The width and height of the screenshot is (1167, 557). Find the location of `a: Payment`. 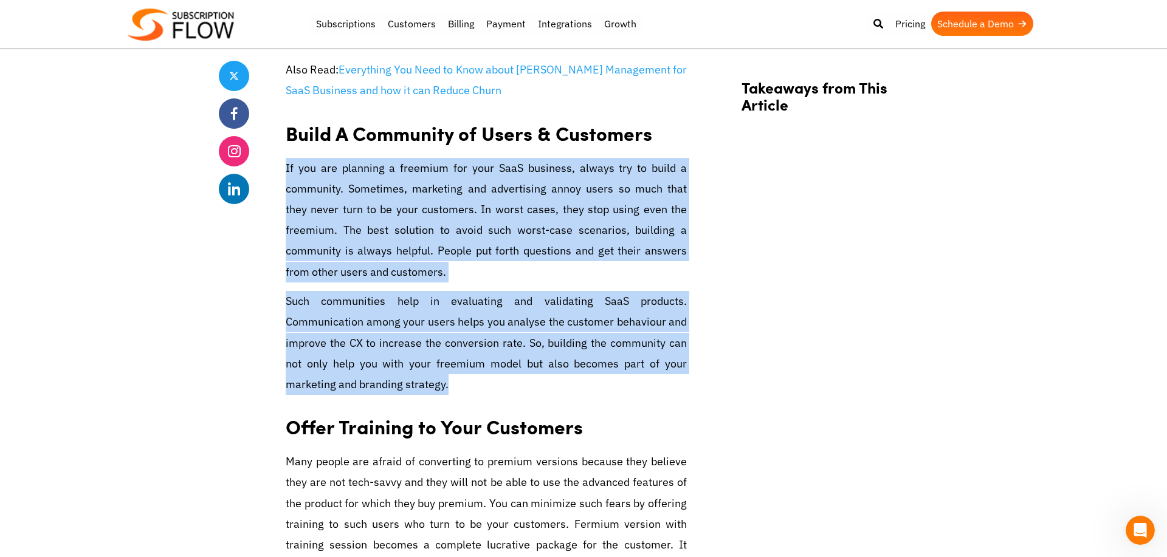

a: Payment is located at coordinates (506, 24).